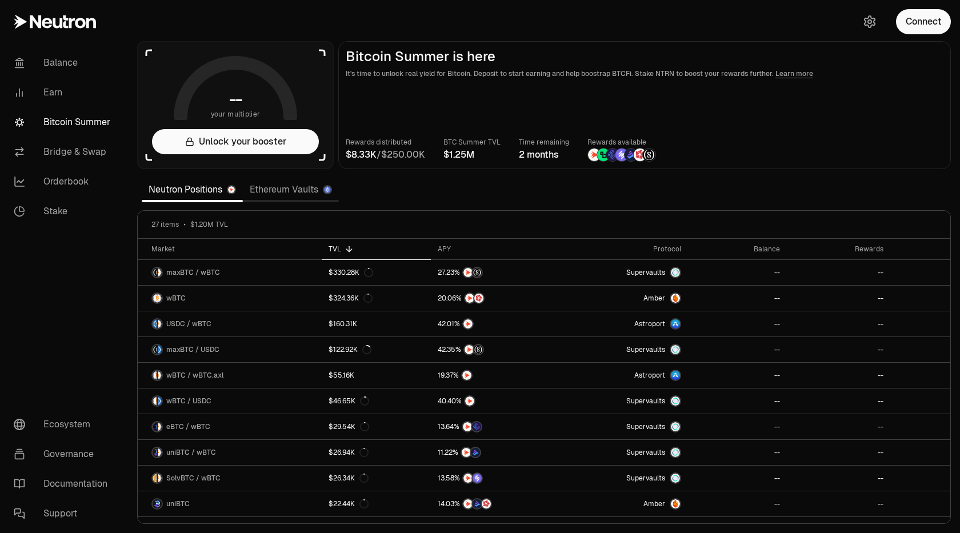 This screenshot has width=960, height=533. What do you see at coordinates (349, 504) in the screenshot?
I see `div: $22.44K` at bounding box center [349, 504].